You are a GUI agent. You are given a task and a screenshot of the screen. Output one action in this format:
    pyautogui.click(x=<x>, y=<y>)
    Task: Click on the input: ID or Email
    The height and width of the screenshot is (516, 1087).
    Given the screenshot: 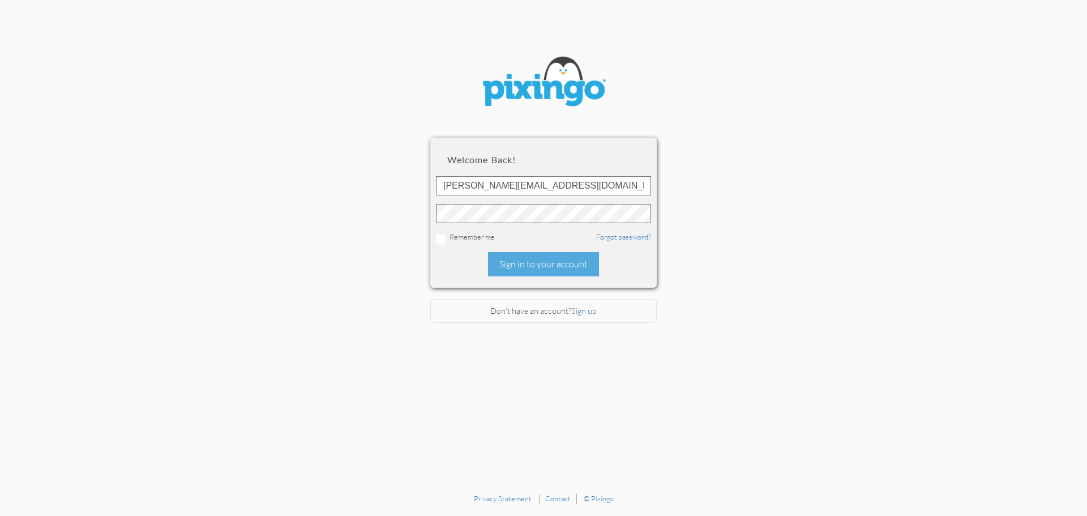 What is the action you would take?
    pyautogui.click(x=543, y=186)
    